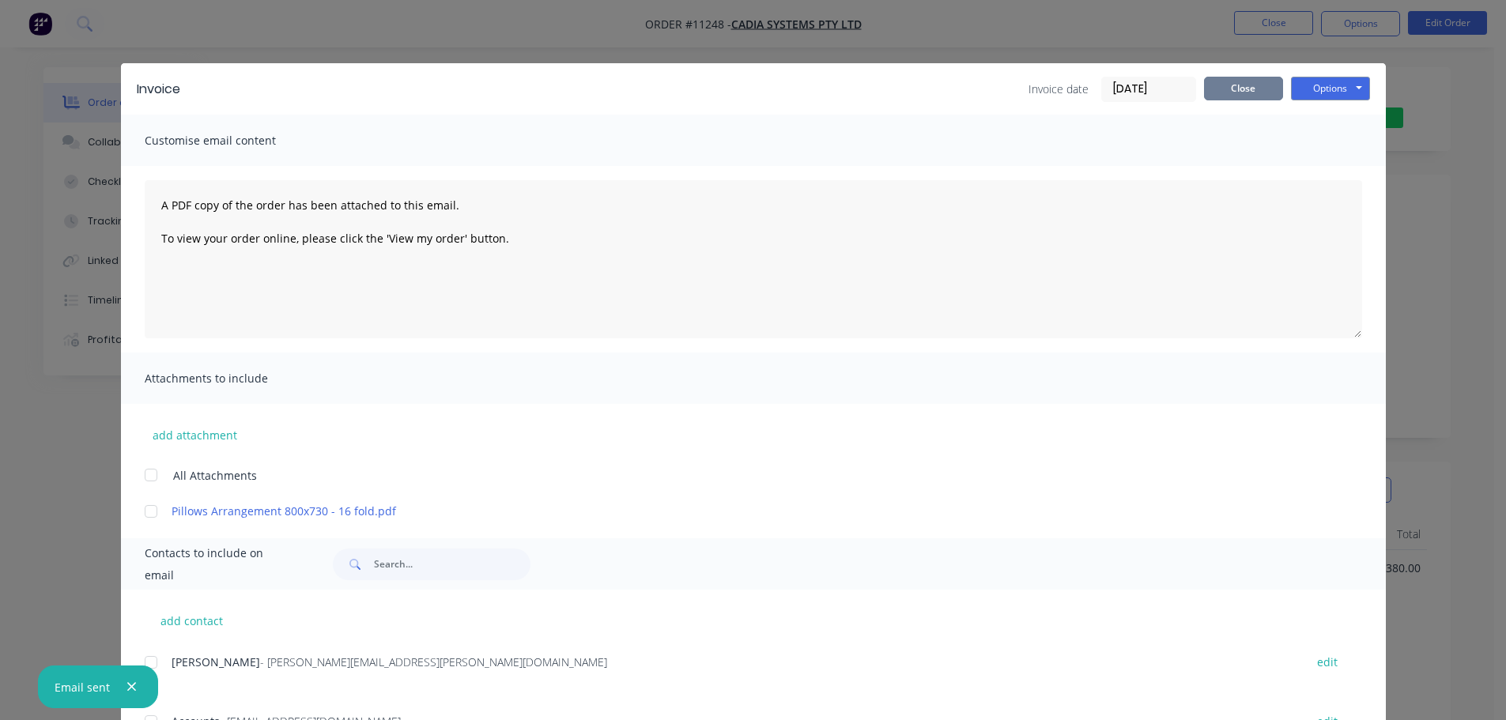 Image resolution: width=1506 pixels, height=720 pixels. Describe the element at coordinates (1059, 89) in the screenshot. I see `span: Invoice date` at that location.